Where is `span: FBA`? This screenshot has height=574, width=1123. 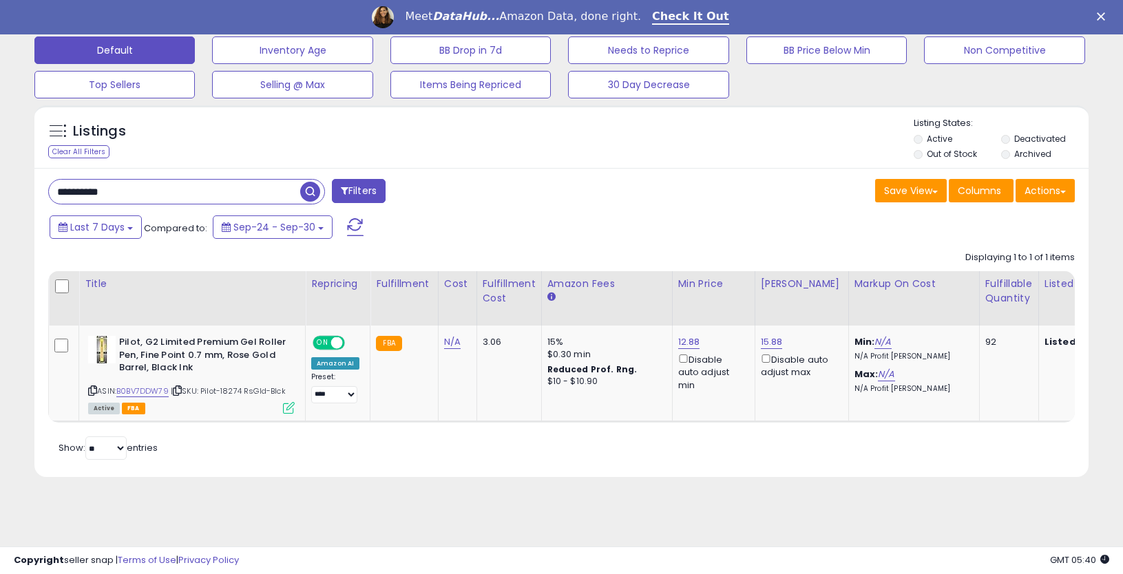 span: FBA is located at coordinates (134, 408).